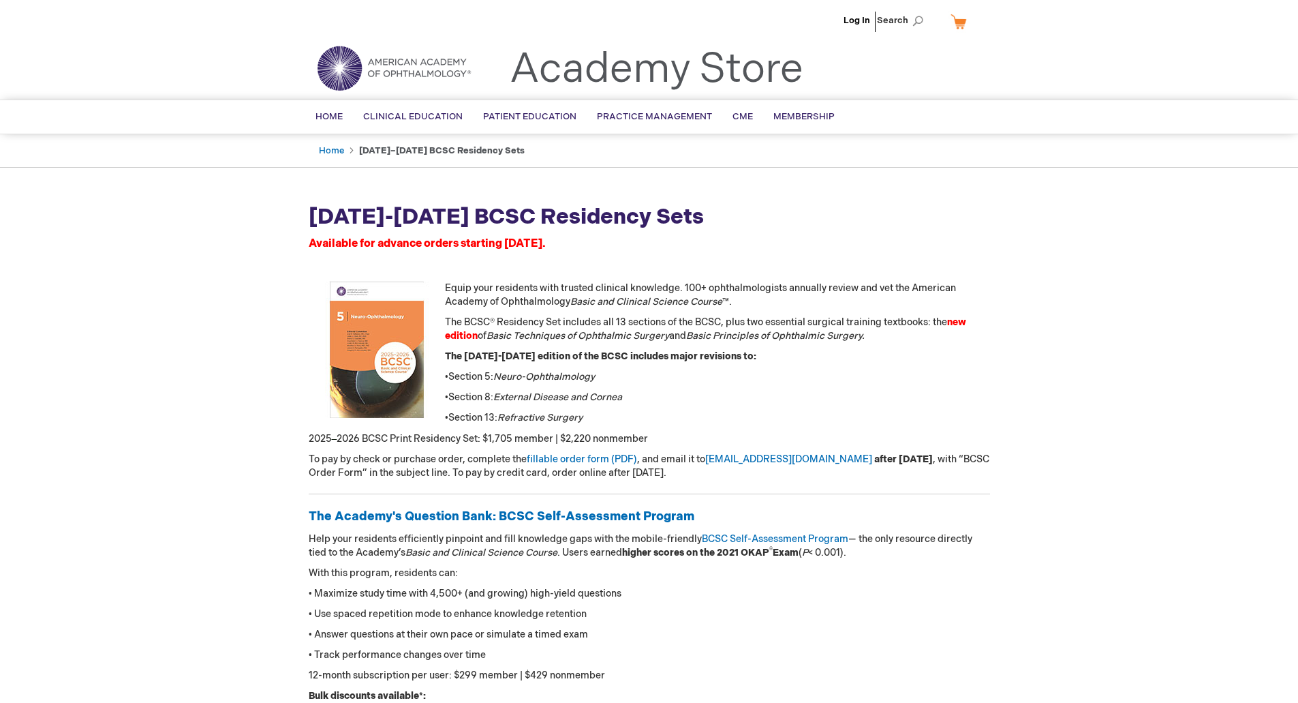 Image resolution: width=1298 pixels, height=703 pixels. What do you see at coordinates (502, 517) in the screenshot?
I see `a: The Academy's Question Bank: BCSC Self-Assessment Program` at bounding box center [502, 517].